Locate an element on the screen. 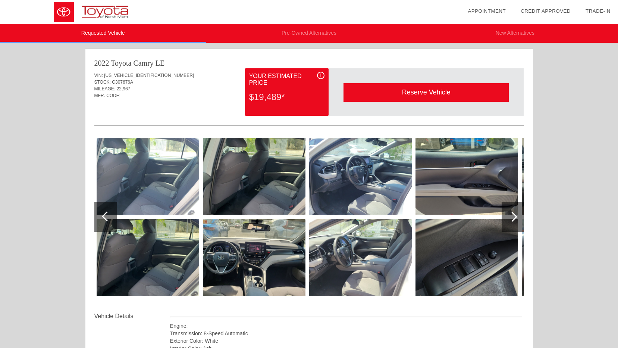 The width and height of the screenshot is (618, 348). img: acc7dc996a6b6642b799308b1be8e046x.jpg is located at coordinates (254, 176).